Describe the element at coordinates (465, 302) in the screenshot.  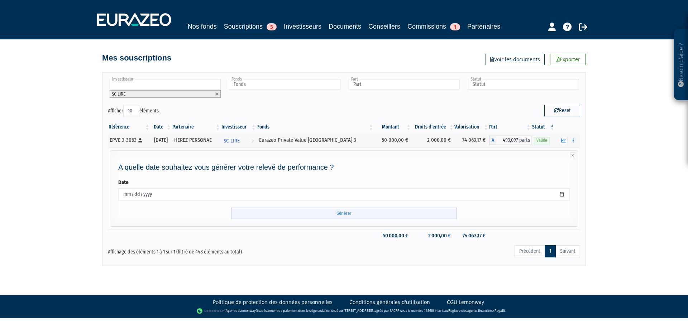
I see `a: CGU Lemonway` at that location.